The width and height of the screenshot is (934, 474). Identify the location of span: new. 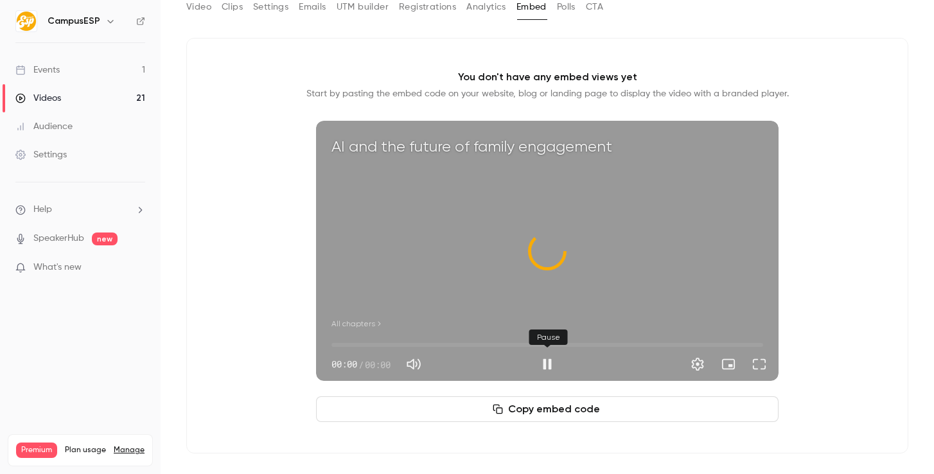
(105, 239).